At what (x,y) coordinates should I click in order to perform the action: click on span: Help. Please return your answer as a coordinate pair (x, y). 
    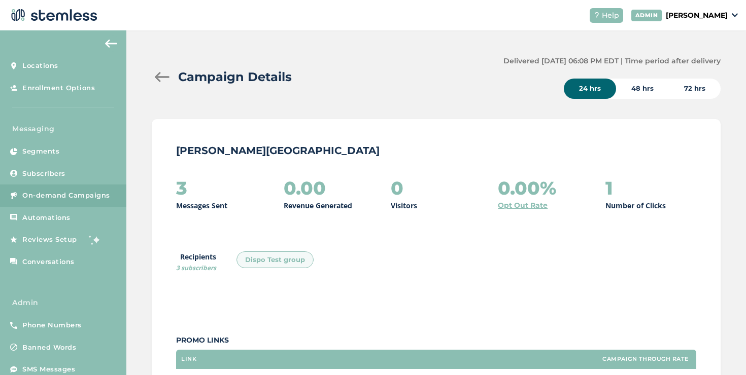
    Looking at the image, I should click on (610, 15).